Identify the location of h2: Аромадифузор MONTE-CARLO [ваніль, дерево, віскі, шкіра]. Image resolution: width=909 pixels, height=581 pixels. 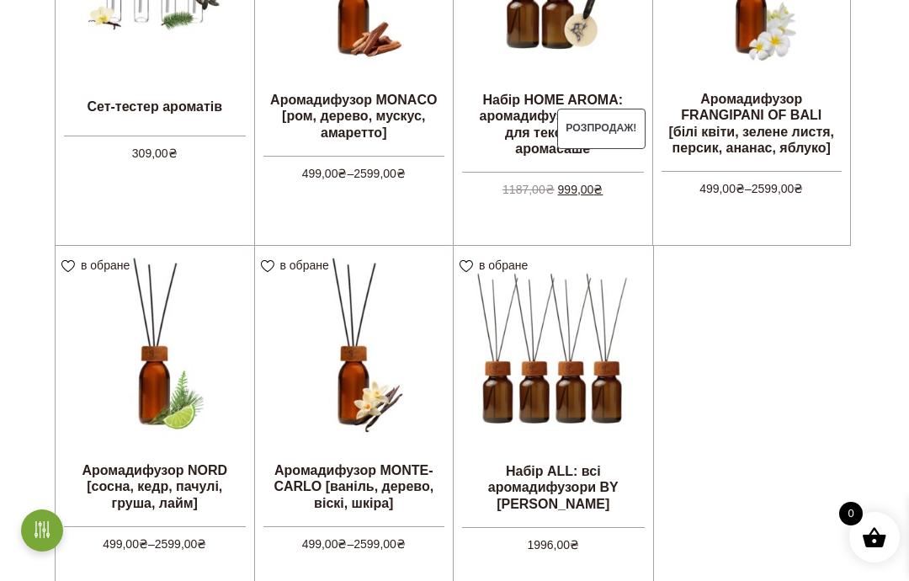
(354, 486).